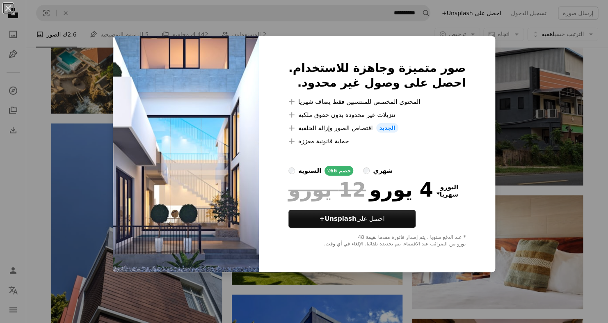 This screenshot has height=323, width=608. I want to click on font: حماية قانونية معززة, so click(323, 141).